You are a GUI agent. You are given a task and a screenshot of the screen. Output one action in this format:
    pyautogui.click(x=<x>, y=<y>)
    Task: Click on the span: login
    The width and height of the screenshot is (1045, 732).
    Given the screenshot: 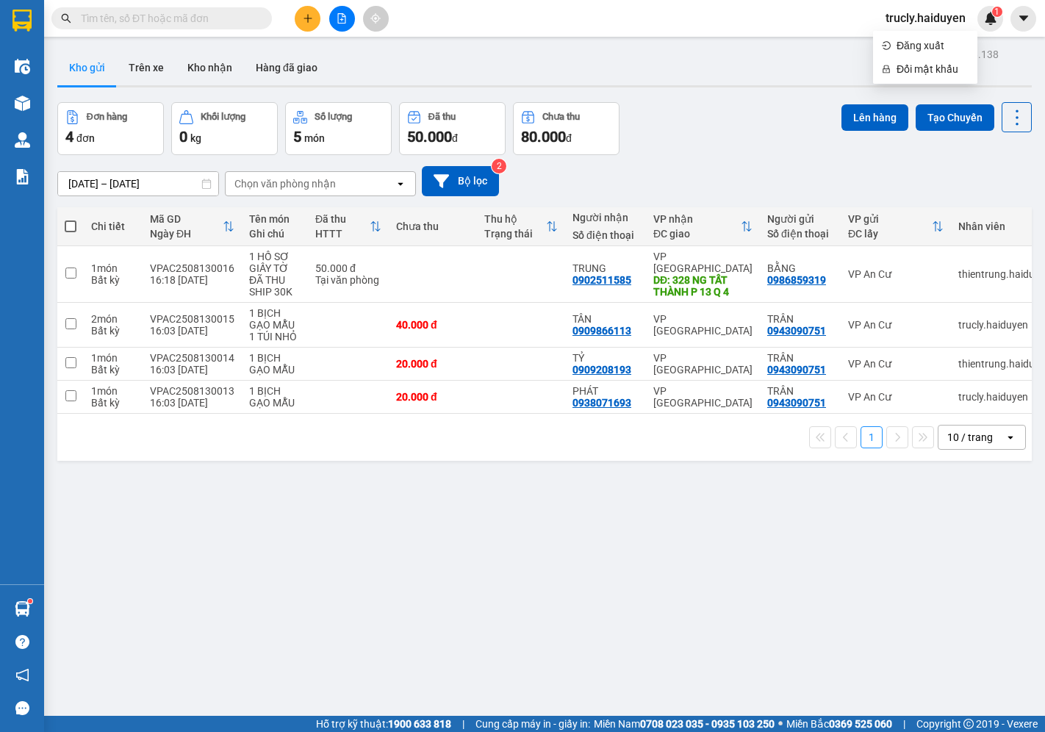 What is the action you would take?
    pyautogui.click(x=886, y=46)
    